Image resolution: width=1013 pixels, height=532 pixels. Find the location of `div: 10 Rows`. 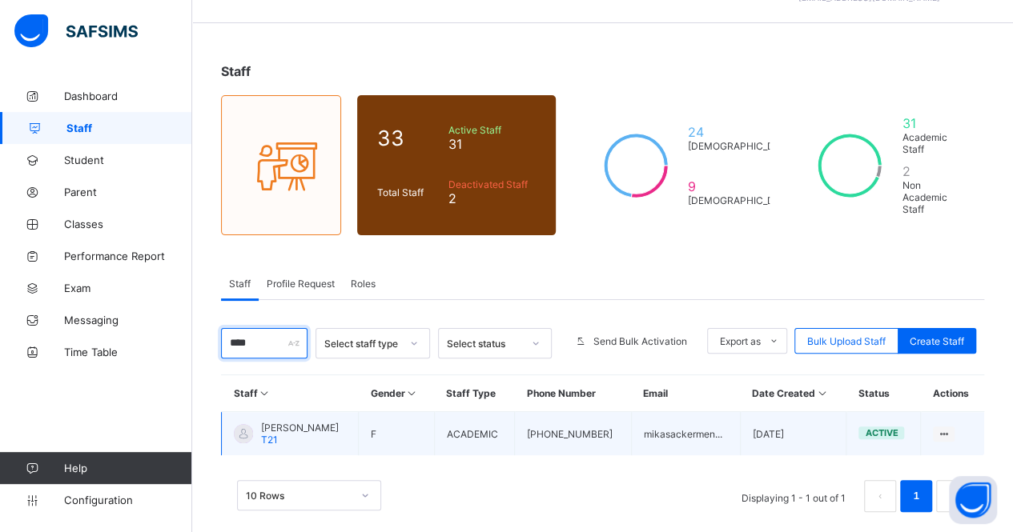

div: 10 Rows is located at coordinates (299, 495).